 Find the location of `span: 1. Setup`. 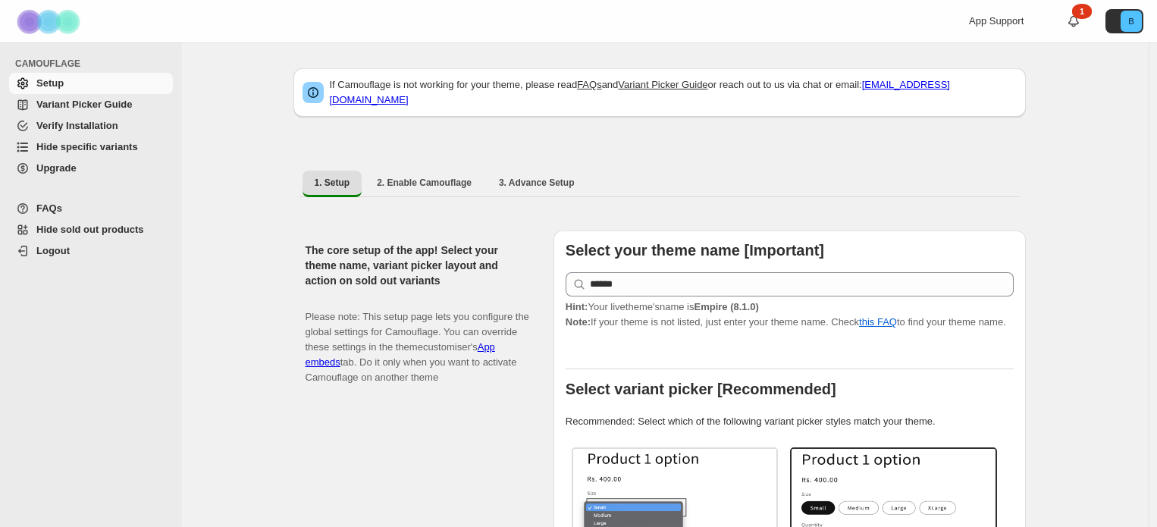

span: 1. Setup is located at coordinates (332, 183).